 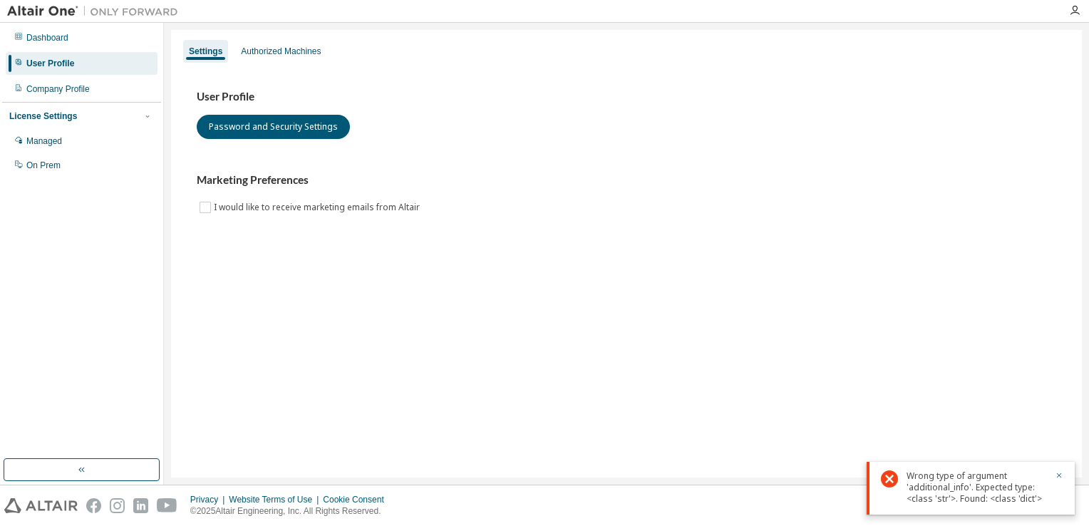 I want to click on div: Dashboard, so click(x=47, y=38).